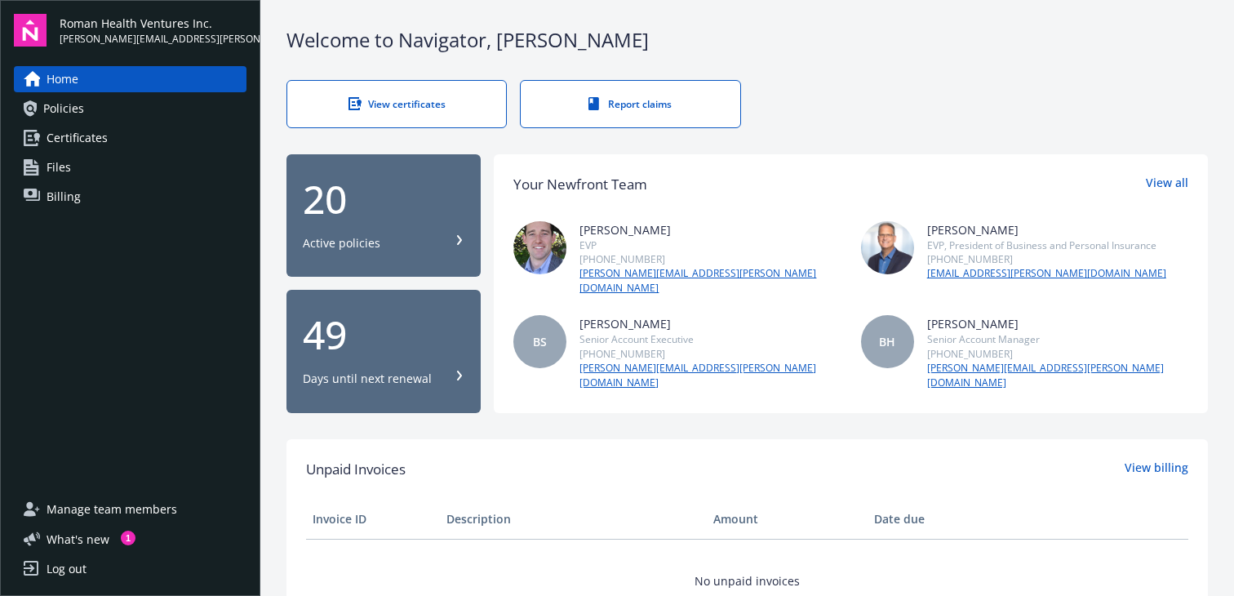 The width and height of the screenshot is (1234, 596). I want to click on a: Home, so click(130, 79).